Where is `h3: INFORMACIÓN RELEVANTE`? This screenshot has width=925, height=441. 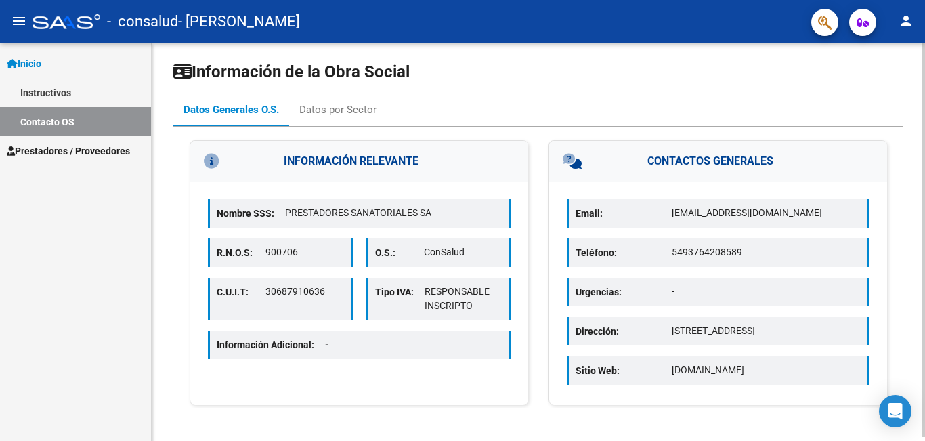
h3: INFORMACIÓN RELEVANTE is located at coordinates (359, 161).